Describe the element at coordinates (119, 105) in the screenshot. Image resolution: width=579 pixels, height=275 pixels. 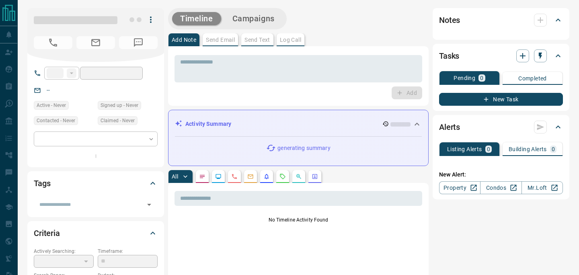
I see `span: Signed up - Never` at that location.